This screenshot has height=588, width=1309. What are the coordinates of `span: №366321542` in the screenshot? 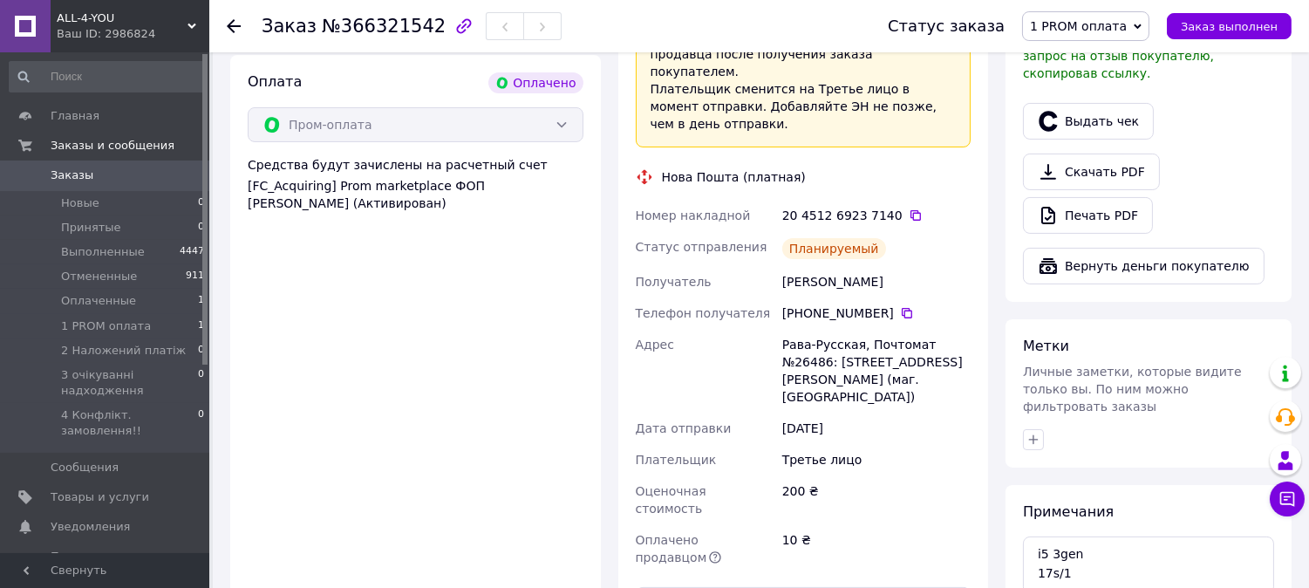 It's located at (384, 26).